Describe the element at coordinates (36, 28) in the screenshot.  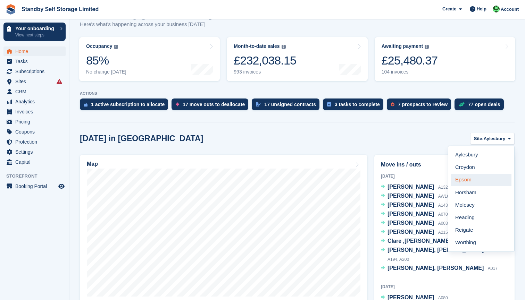
I see `p: Your onboarding` at that location.